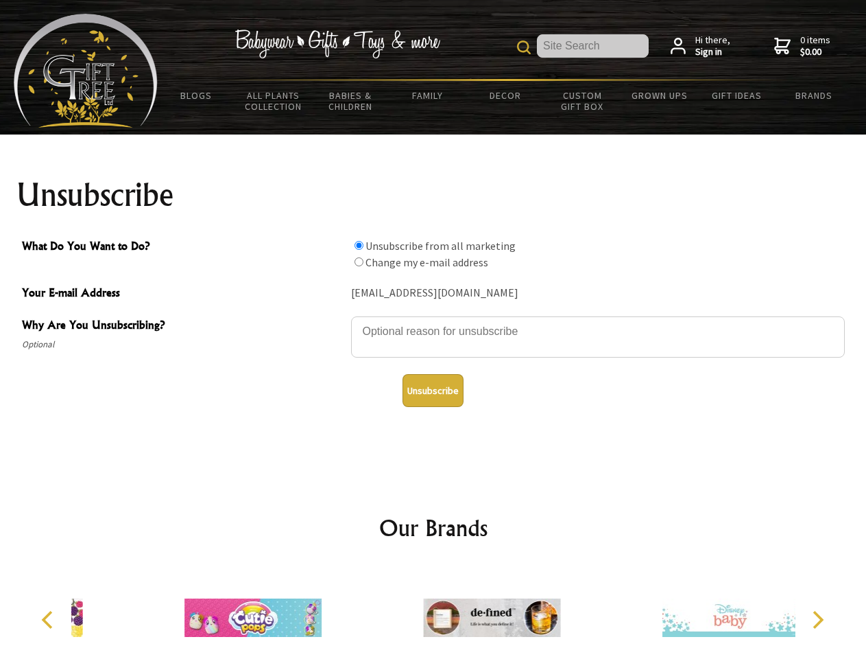 This screenshot has width=866, height=659. What do you see at coordinates (196, 95) in the screenshot?
I see `a: BLOGS` at bounding box center [196, 95].